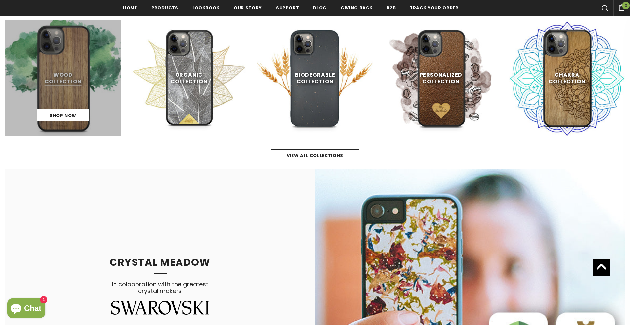  I want to click on span: Shop Now, so click(63, 115).